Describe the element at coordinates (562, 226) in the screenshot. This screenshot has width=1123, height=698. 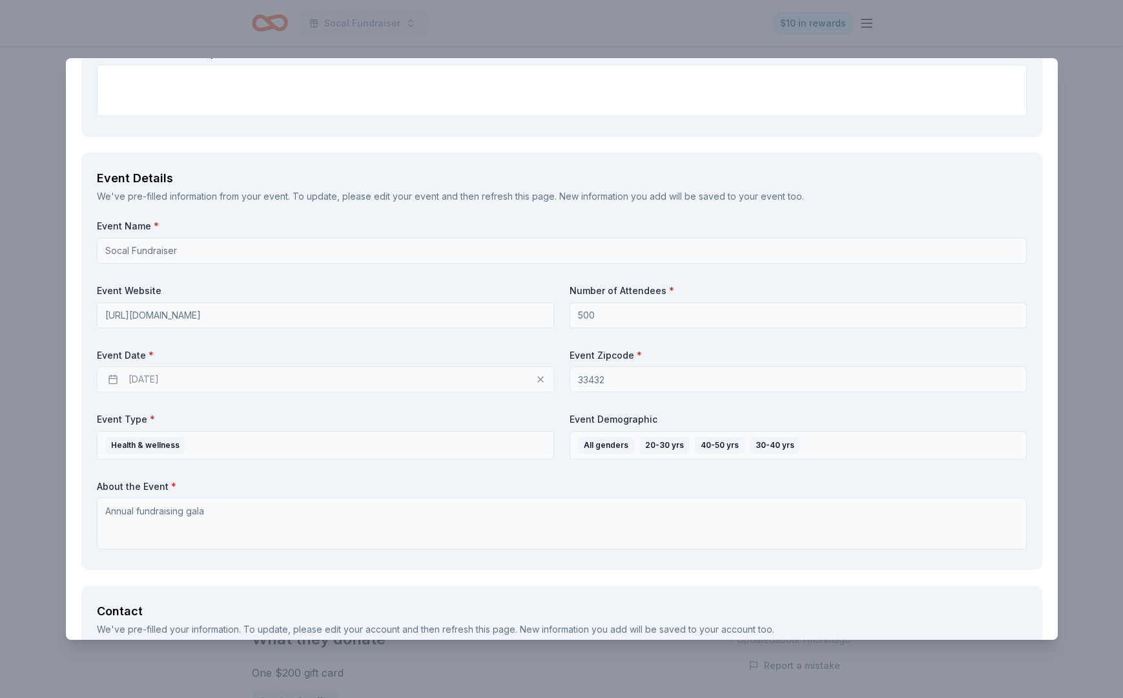
I see `label: Event Name` at that location.